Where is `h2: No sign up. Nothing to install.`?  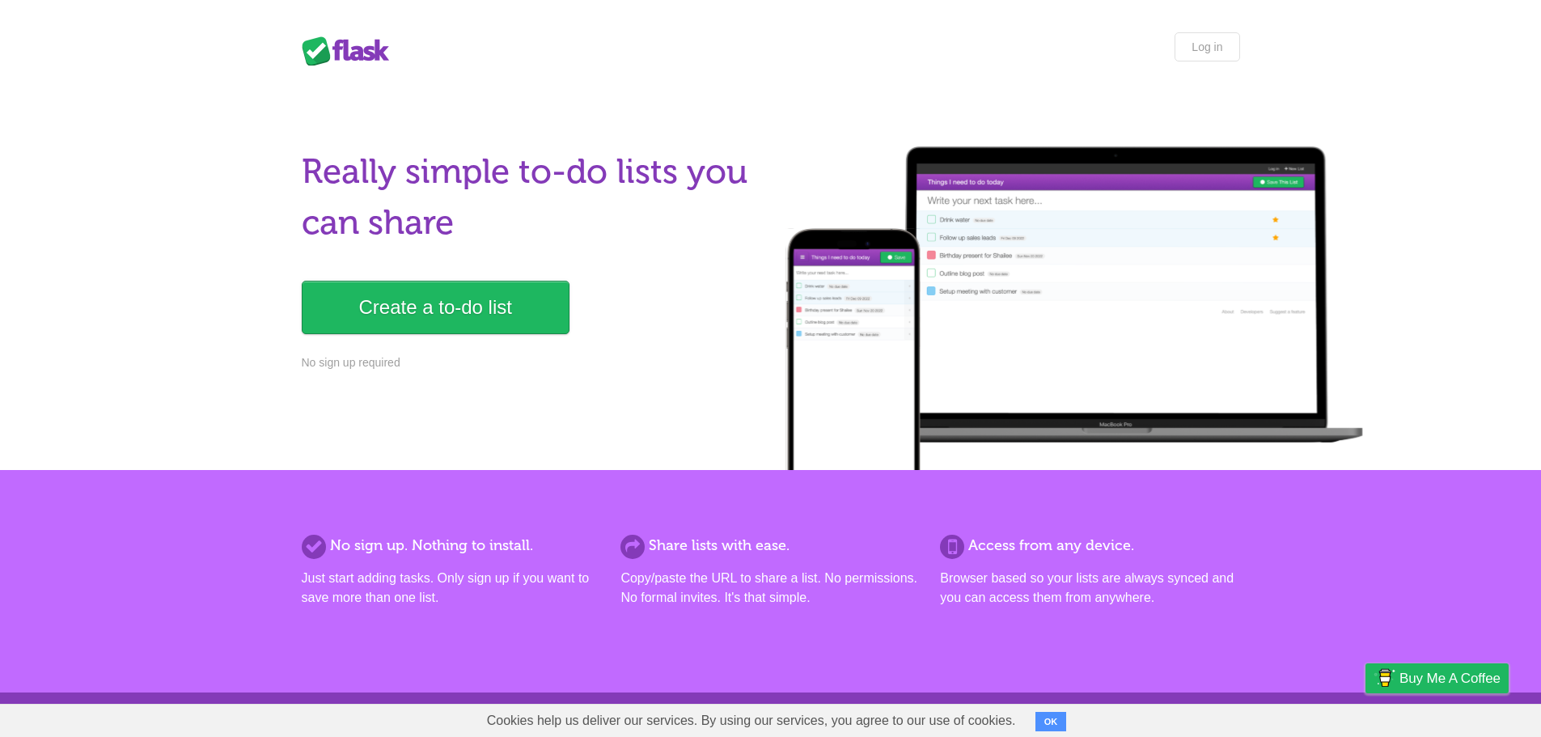 h2: No sign up. Nothing to install. is located at coordinates (451, 545).